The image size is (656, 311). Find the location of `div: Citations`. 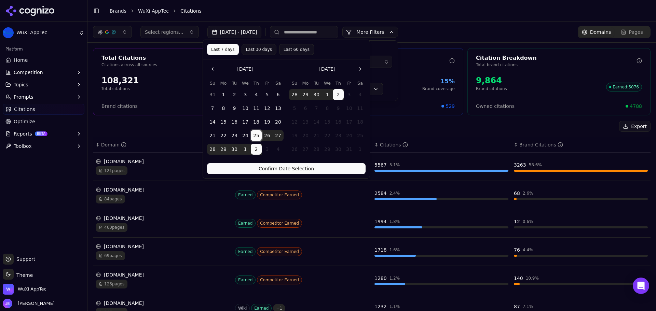

div: Citations is located at coordinates (394, 145).